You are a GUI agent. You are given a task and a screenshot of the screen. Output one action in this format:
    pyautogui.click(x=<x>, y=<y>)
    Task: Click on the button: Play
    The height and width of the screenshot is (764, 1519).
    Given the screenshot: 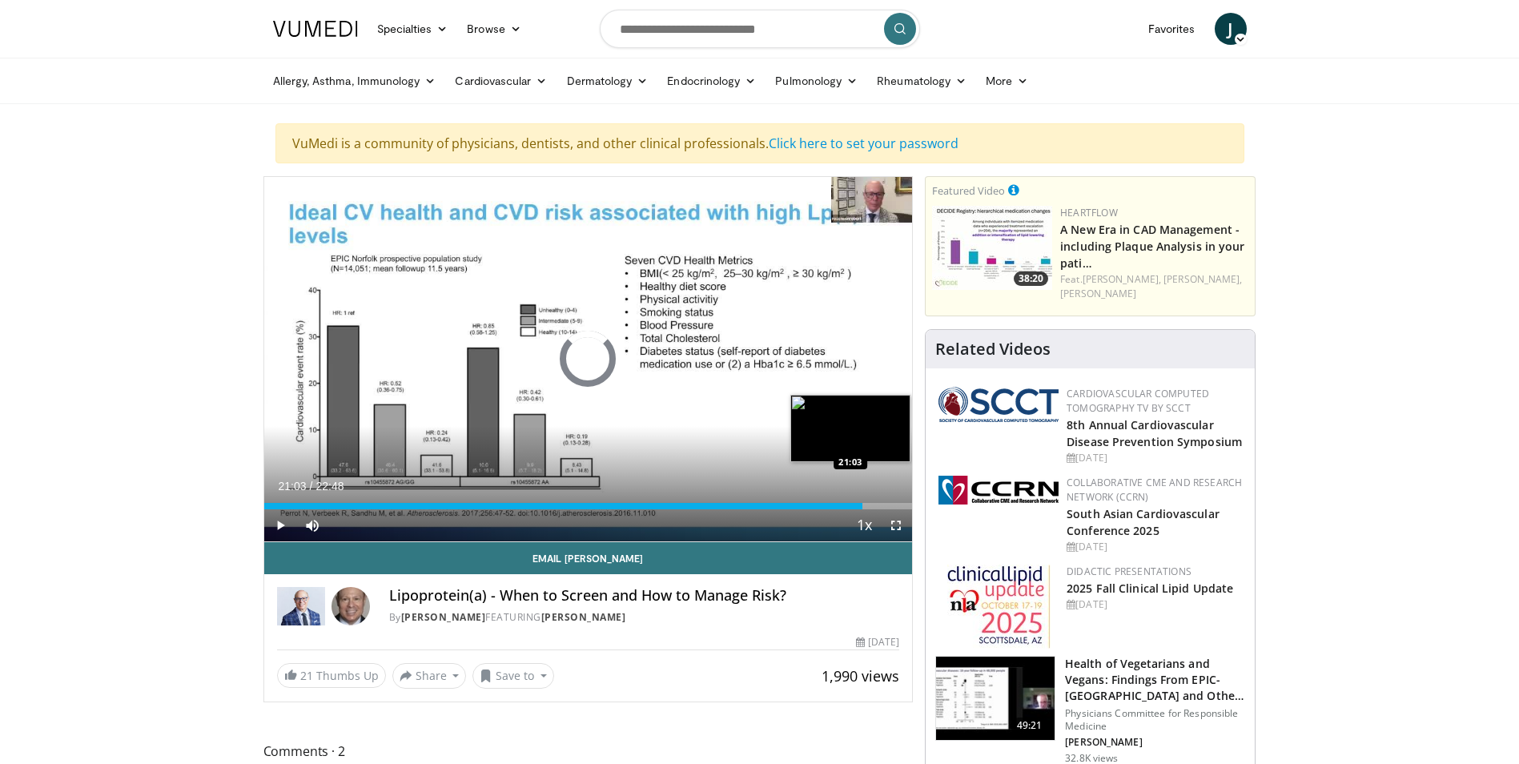 What is the action you would take?
    pyautogui.click(x=280, y=525)
    